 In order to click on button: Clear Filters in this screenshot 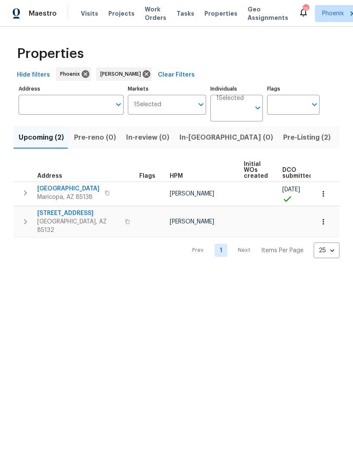, I will do `click(176, 75)`.